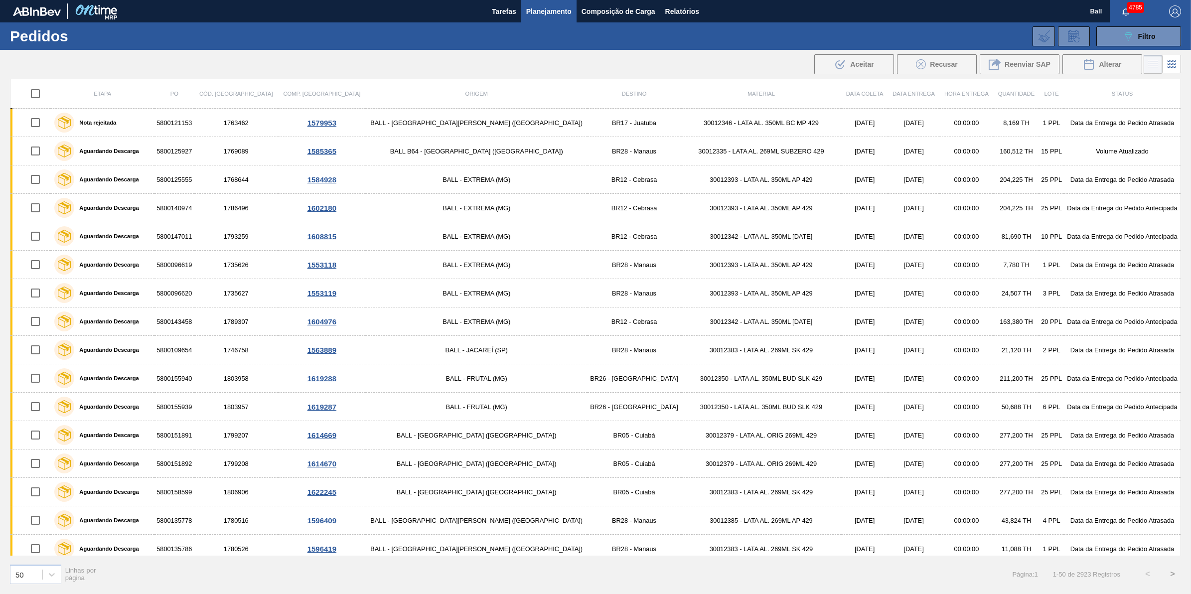 The height and width of the screenshot is (594, 1191). What do you see at coordinates (1016, 208) in the screenshot?
I see `td: 204,225 TH` at bounding box center [1016, 208].